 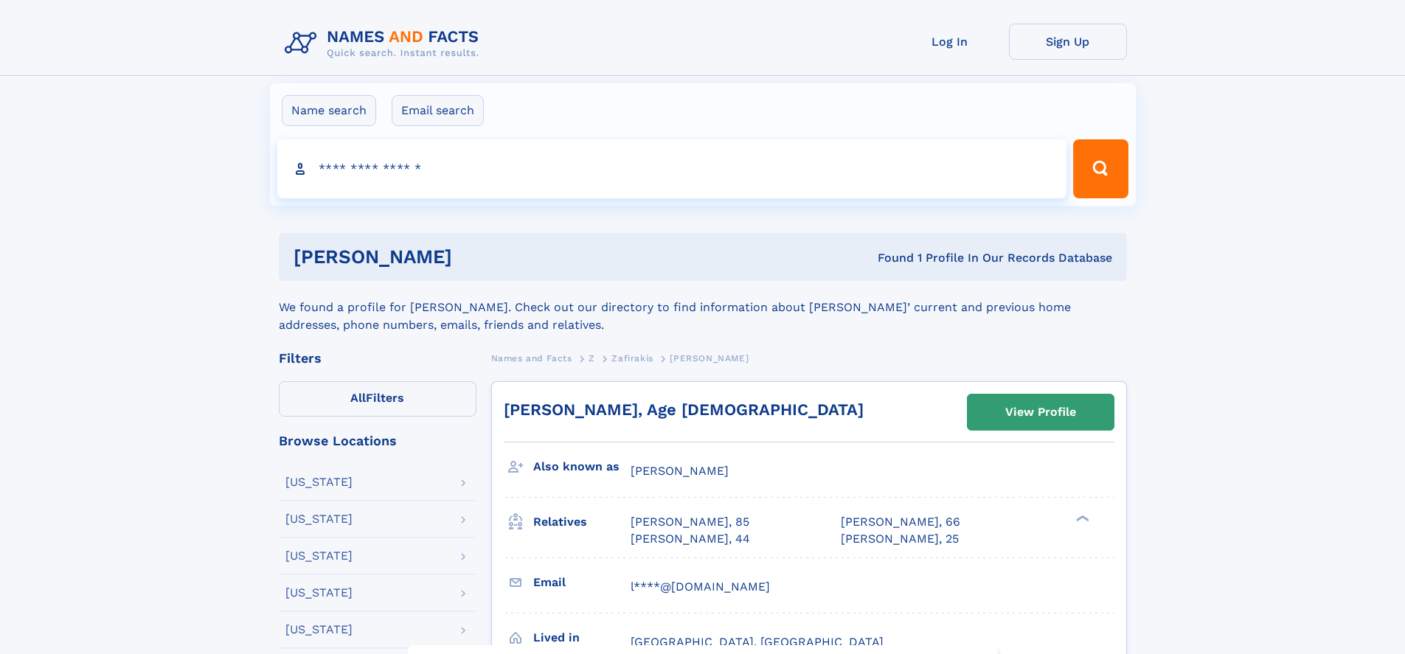 I want to click on span: Zafirakis, so click(x=632, y=359).